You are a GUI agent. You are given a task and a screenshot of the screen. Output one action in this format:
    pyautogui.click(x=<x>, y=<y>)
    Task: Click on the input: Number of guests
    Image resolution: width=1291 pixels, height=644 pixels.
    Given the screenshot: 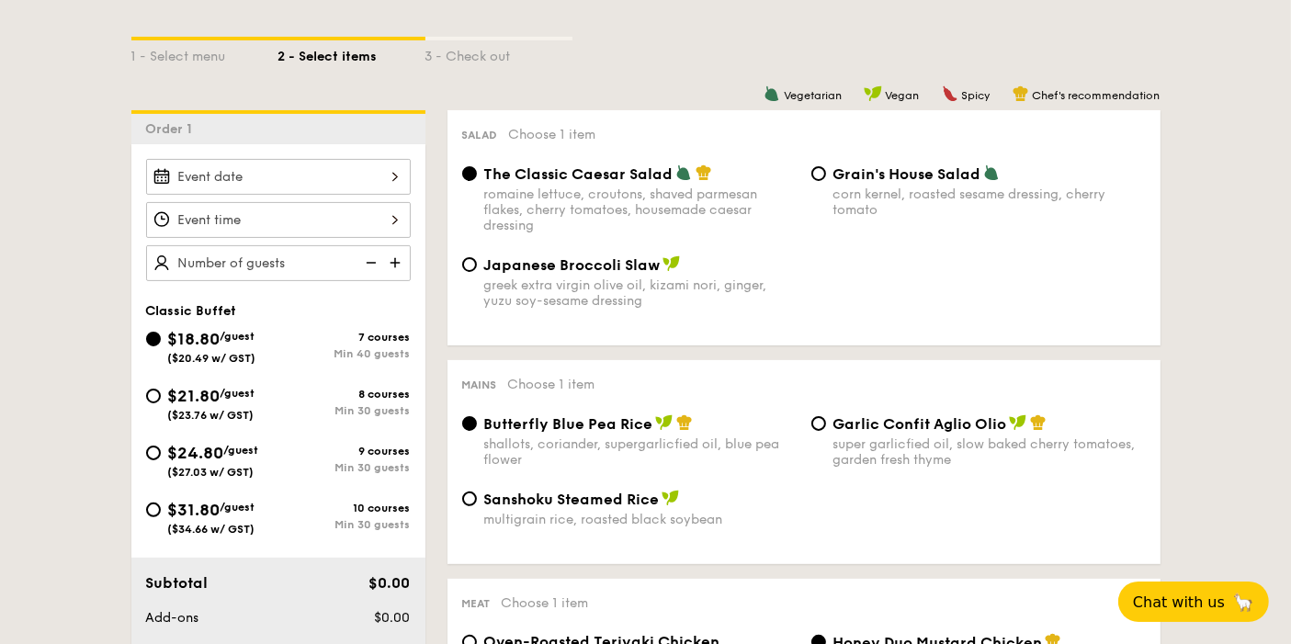 What is the action you would take?
    pyautogui.click(x=278, y=263)
    